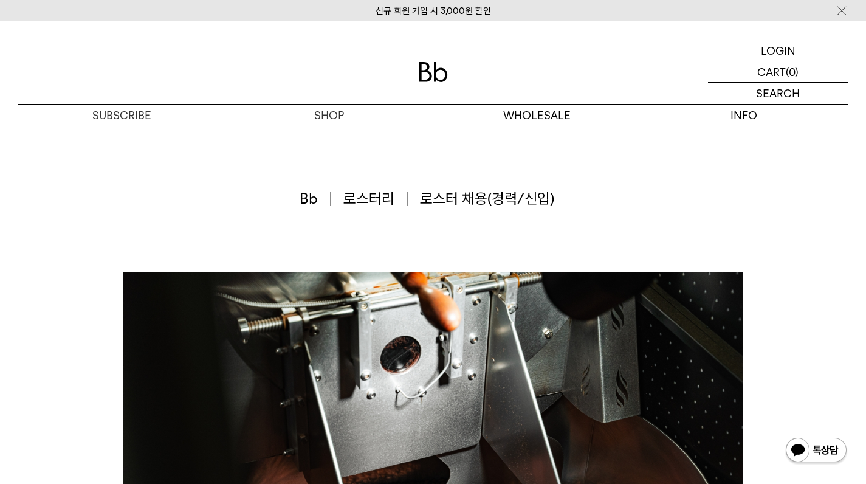 The height and width of the screenshot is (484, 866). I want to click on p: SHOP, so click(329, 115).